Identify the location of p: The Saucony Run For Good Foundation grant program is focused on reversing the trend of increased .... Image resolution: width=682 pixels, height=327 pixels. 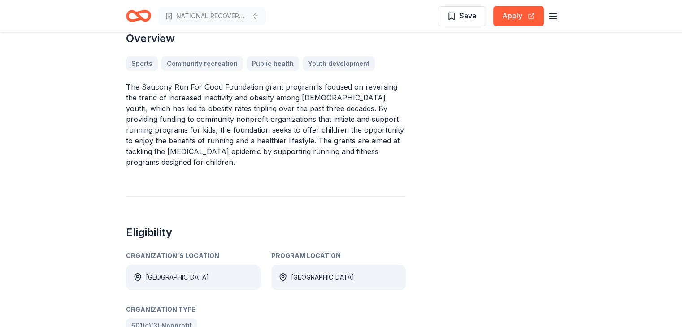
(266, 125).